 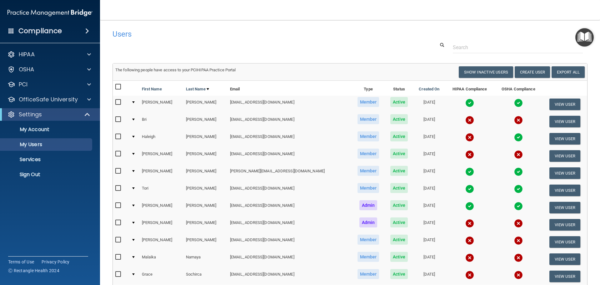 I want to click on a: Export All, so click(x=568, y=72).